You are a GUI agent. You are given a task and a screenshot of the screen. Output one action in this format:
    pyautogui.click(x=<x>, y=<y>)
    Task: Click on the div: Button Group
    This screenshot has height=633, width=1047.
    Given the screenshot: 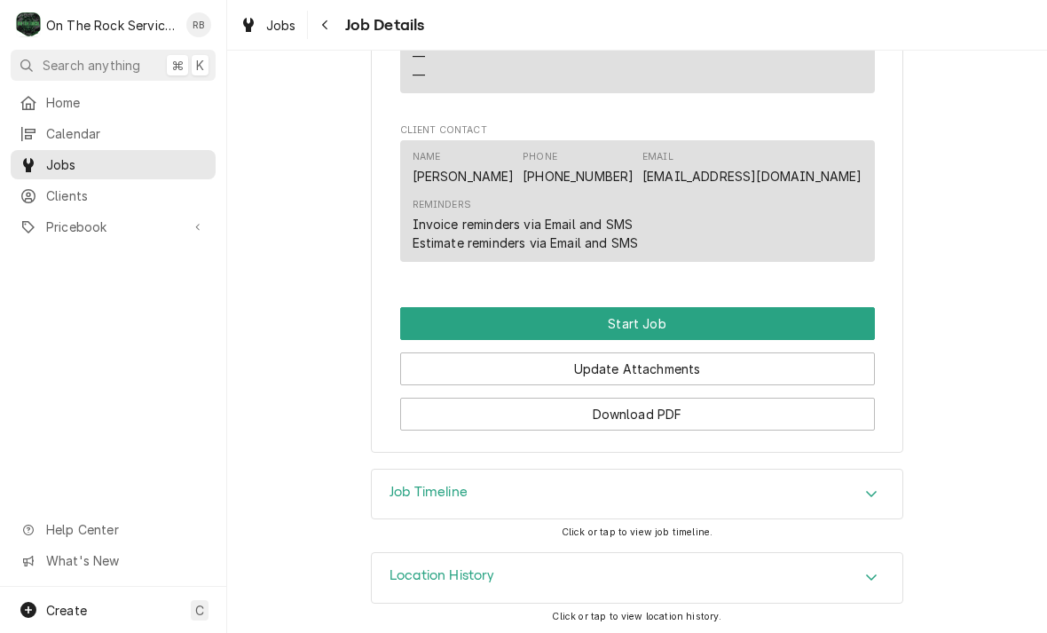 What is the action you would take?
    pyautogui.click(x=637, y=368)
    